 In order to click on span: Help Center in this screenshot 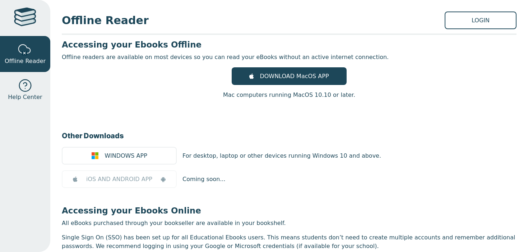, I will do `click(25, 97)`.